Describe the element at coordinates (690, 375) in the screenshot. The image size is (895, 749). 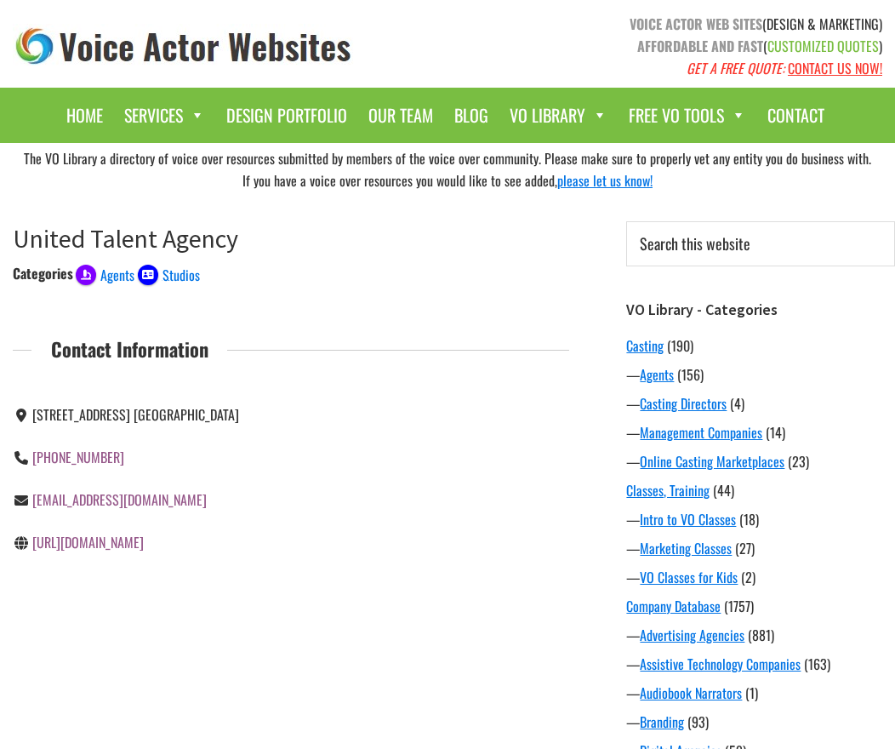
I see `span: (156)` at that location.